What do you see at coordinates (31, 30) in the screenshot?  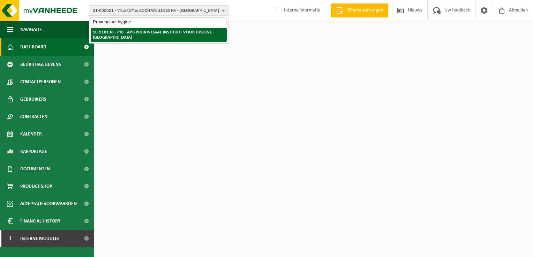 I see `span: Navigatie` at bounding box center [31, 30].